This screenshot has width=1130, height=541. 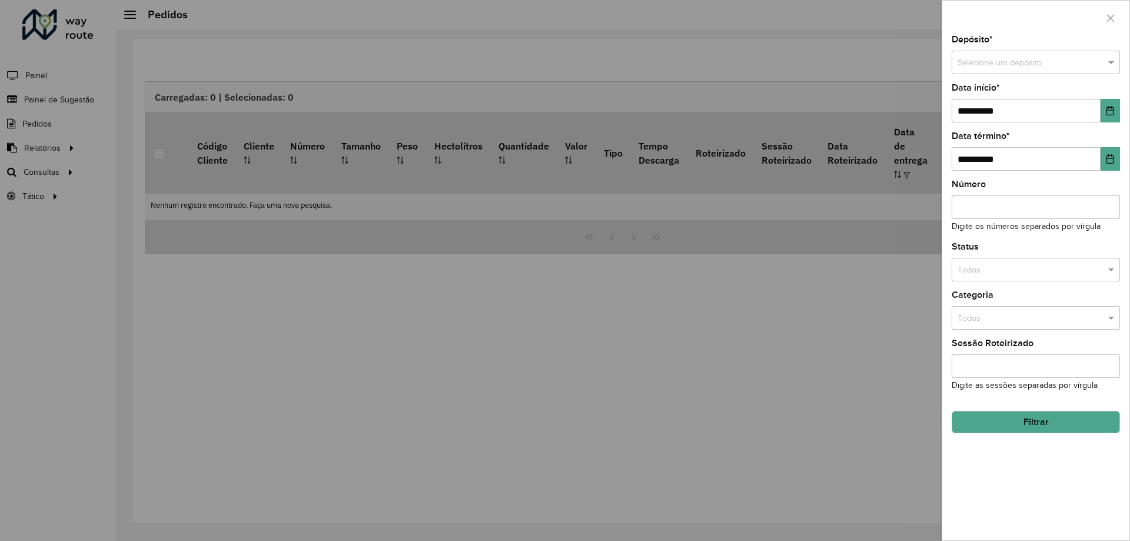 What do you see at coordinates (1036, 422) in the screenshot?
I see `button: Filtrar` at bounding box center [1036, 422].